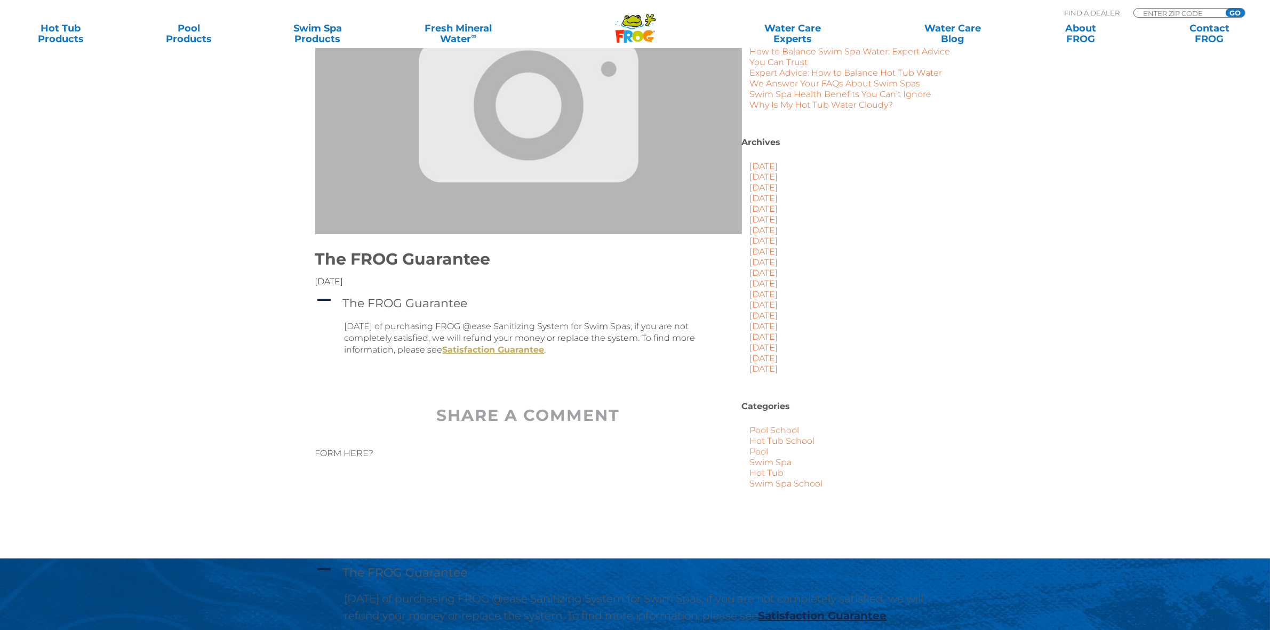 Image resolution: width=1270 pixels, height=630 pixels. What do you see at coordinates (846, 73) in the screenshot?
I see `a: Expert Advice: How to Balance Hot Tub Water` at bounding box center [846, 73].